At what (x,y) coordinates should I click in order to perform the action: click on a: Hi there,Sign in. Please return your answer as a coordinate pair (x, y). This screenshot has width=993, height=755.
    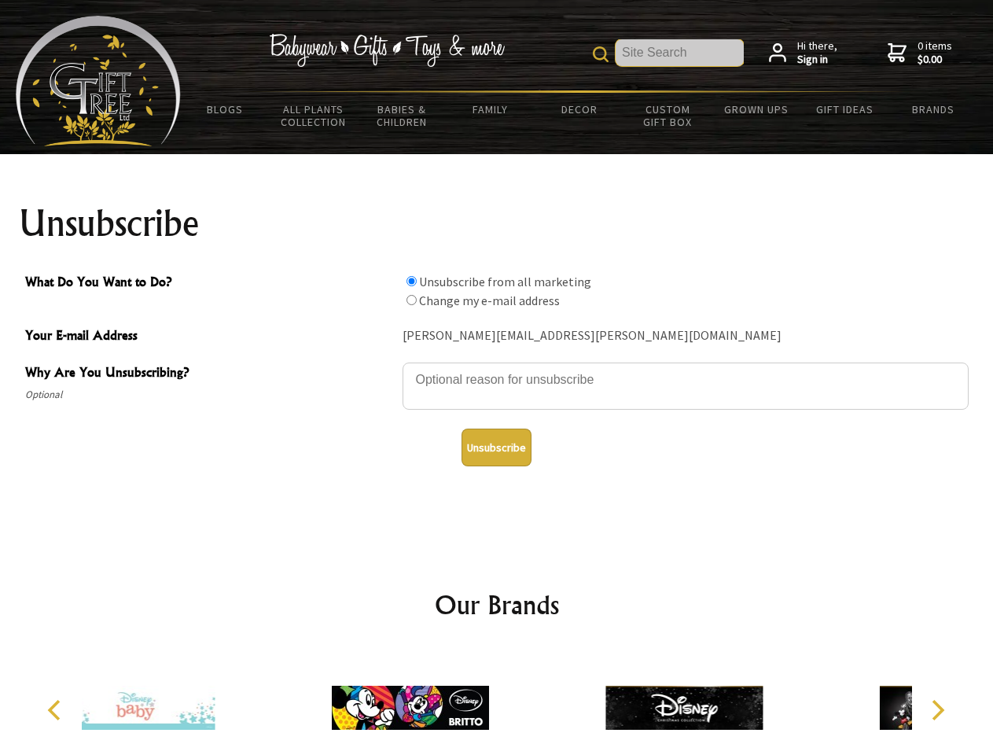
    Looking at the image, I should click on (803, 53).